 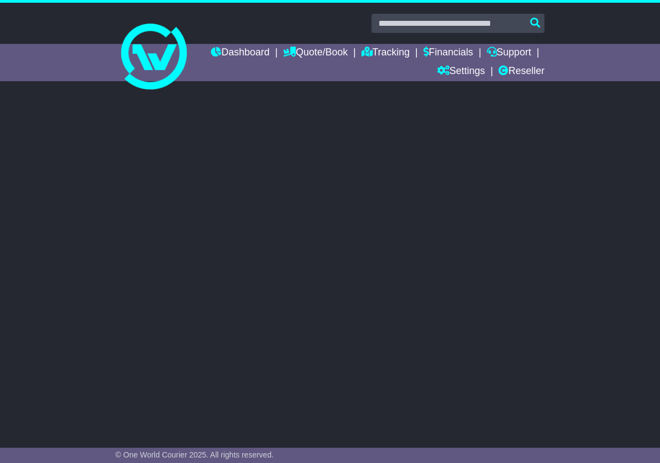 I want to click on a: Dashboard, so click(x=240, y=53).